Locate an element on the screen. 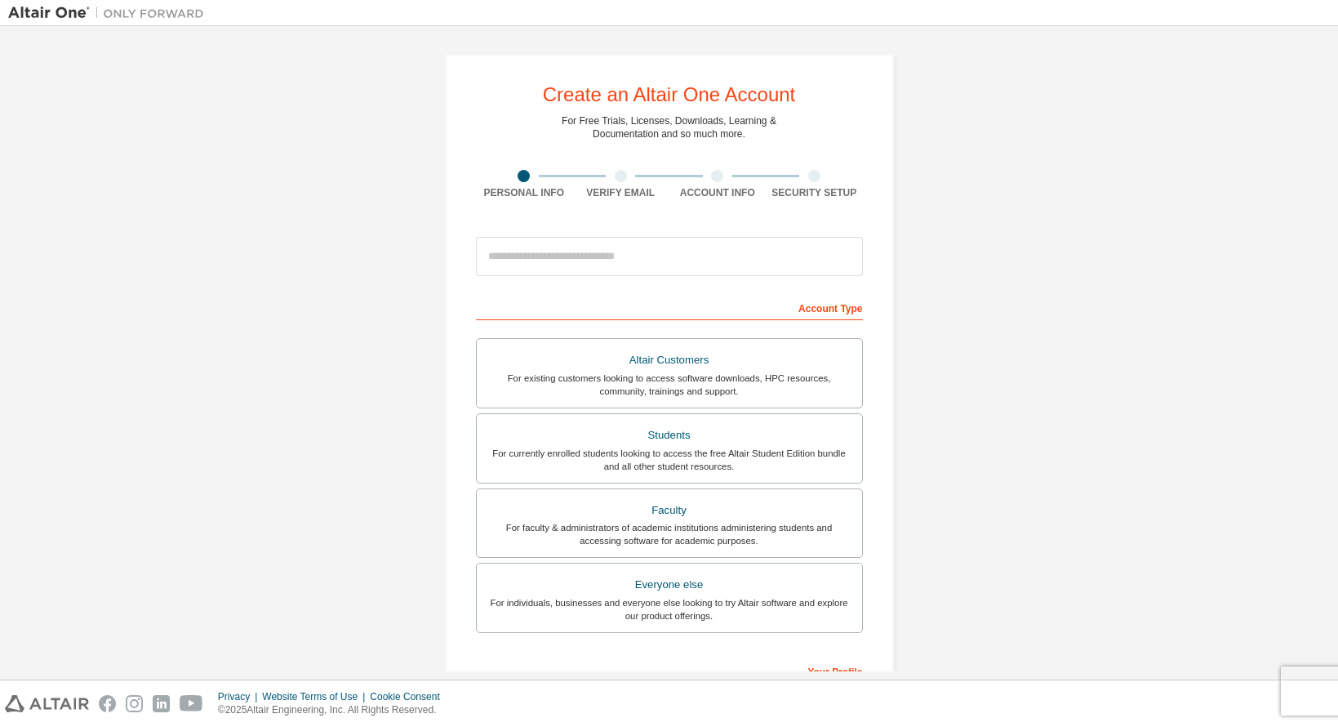 This screenshot has width=1338, height=727. div: For existing customers looking to access software downloads, HPC resources, community, trainings ... is located at coordinates (669, 385).